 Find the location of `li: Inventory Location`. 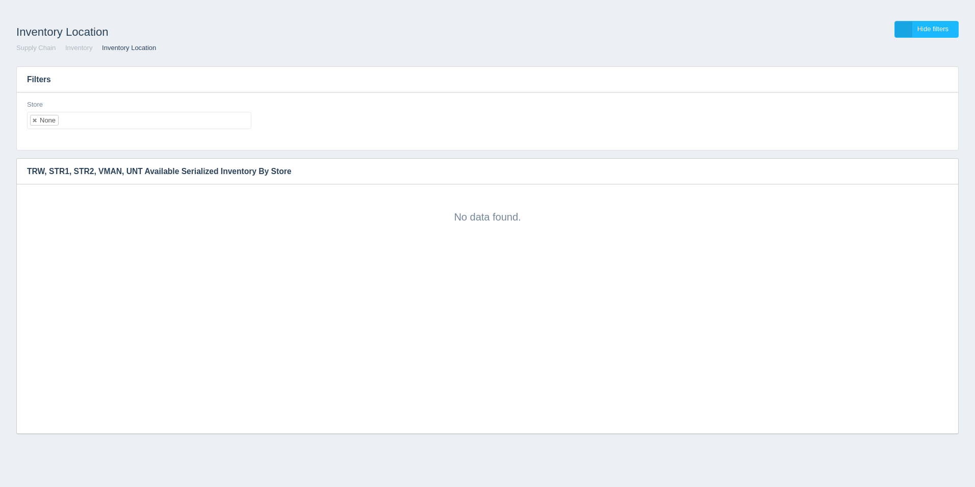

li: Inventory Location is located at coordinates (125, 48).